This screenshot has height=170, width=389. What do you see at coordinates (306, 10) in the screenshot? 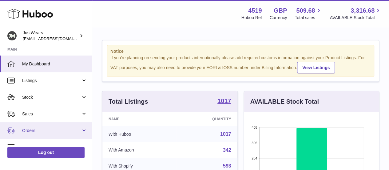
I see `span: 509.68` at bounding box center [306, 10].